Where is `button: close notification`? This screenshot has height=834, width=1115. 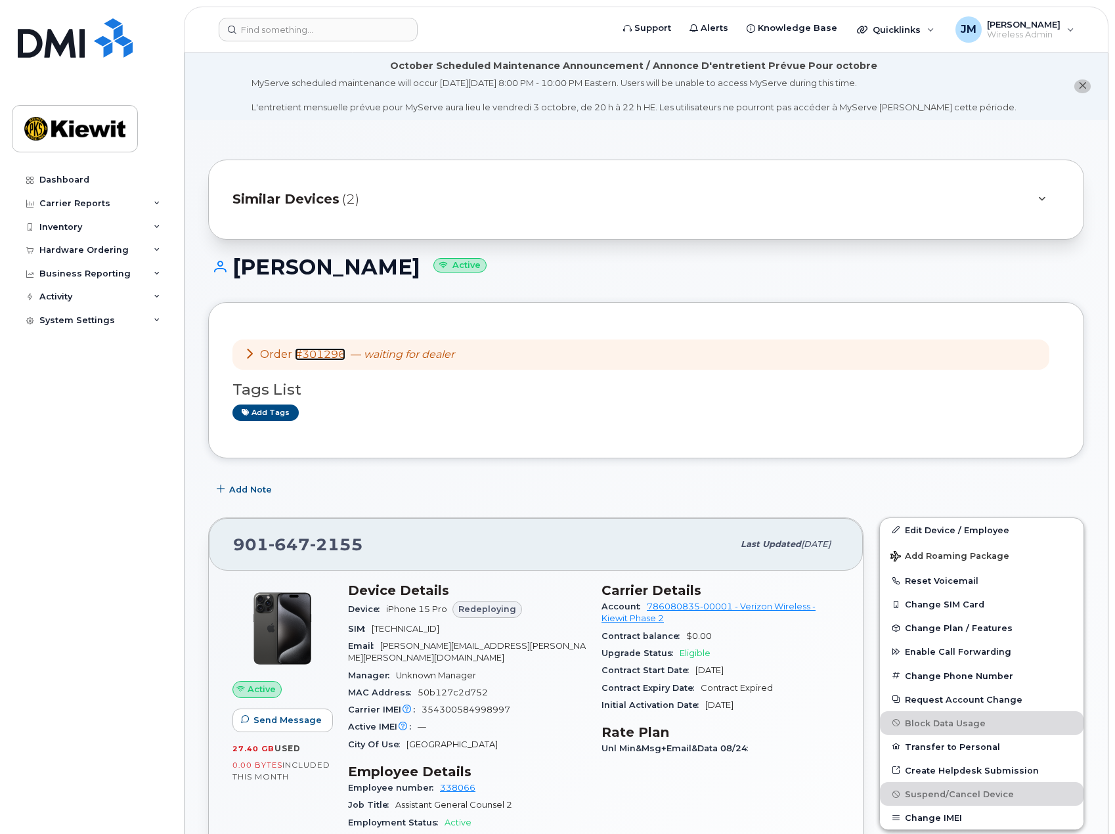
button: close notification is located at coordinates (1082, 86).